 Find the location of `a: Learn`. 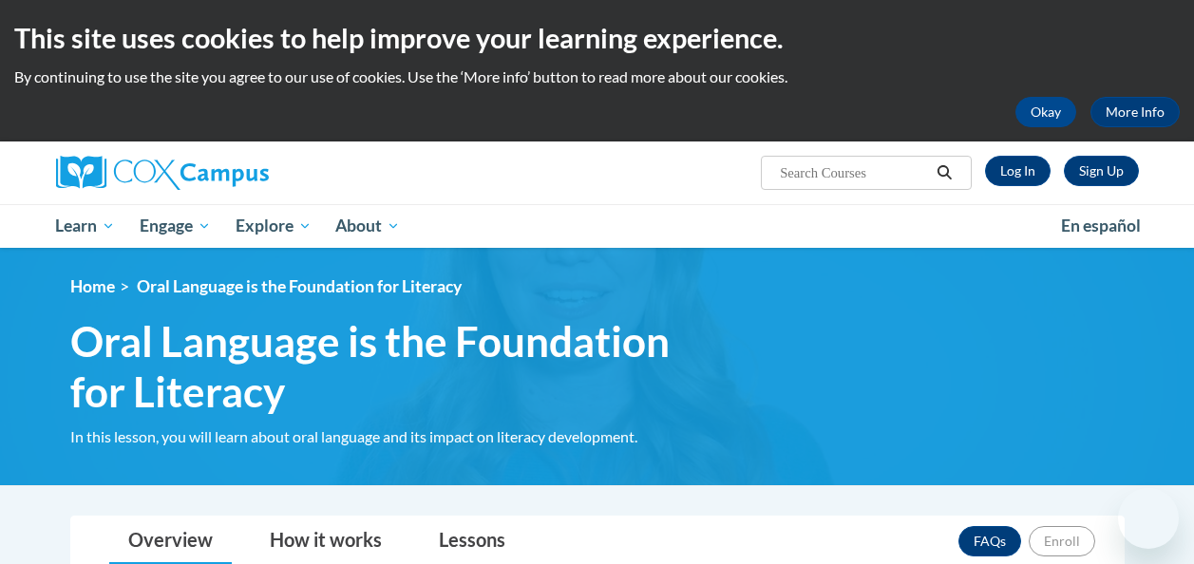

a: Learn is located at coordinates (86, 226).